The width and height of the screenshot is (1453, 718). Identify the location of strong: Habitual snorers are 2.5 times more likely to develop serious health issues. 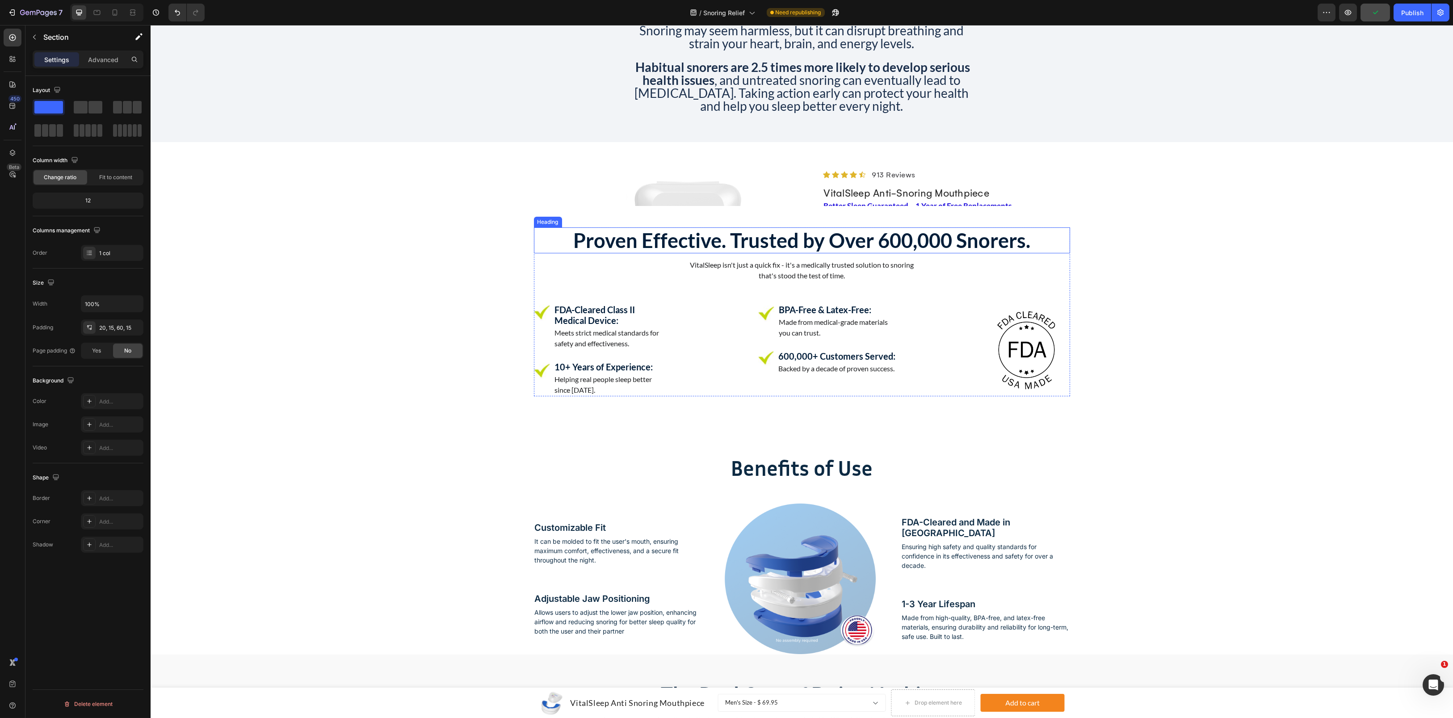
(652, 48).